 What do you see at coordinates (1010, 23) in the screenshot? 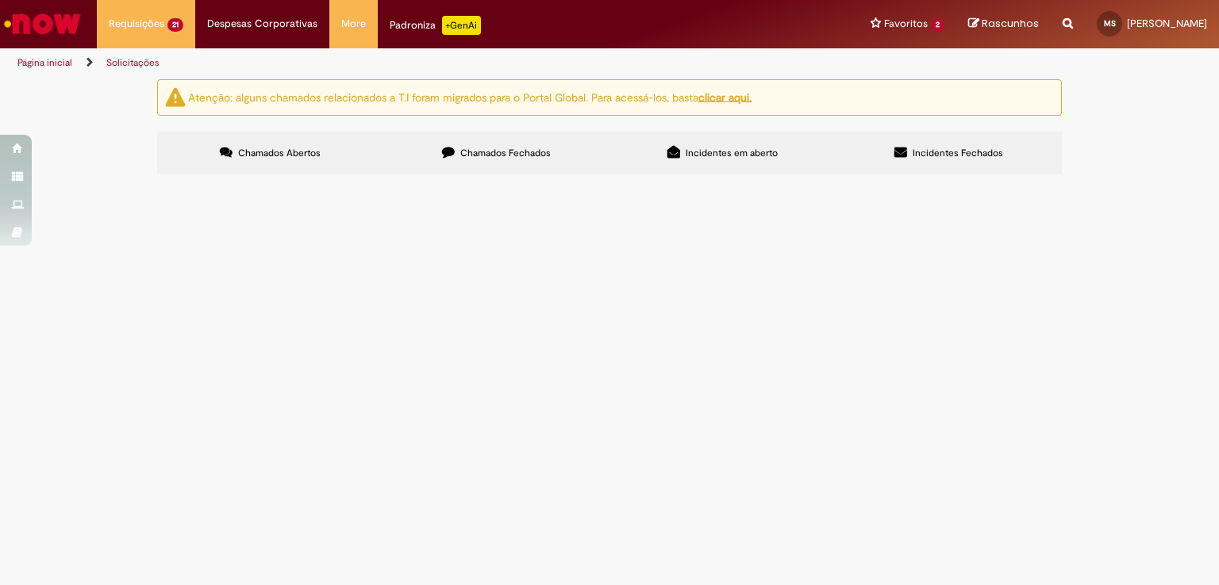
I see `span: Rascunhos` at bounding box center [1010, 23].